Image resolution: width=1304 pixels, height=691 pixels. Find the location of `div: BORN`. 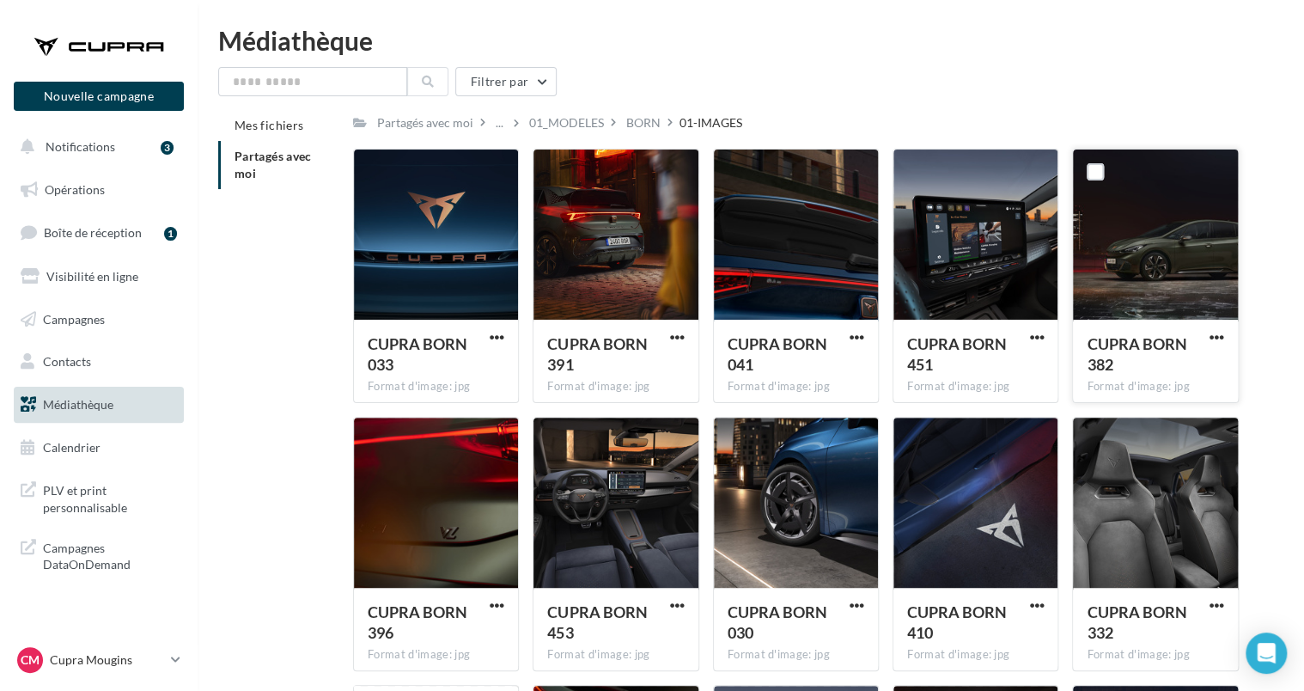

div: BORN is located at coordinates (644, 123).